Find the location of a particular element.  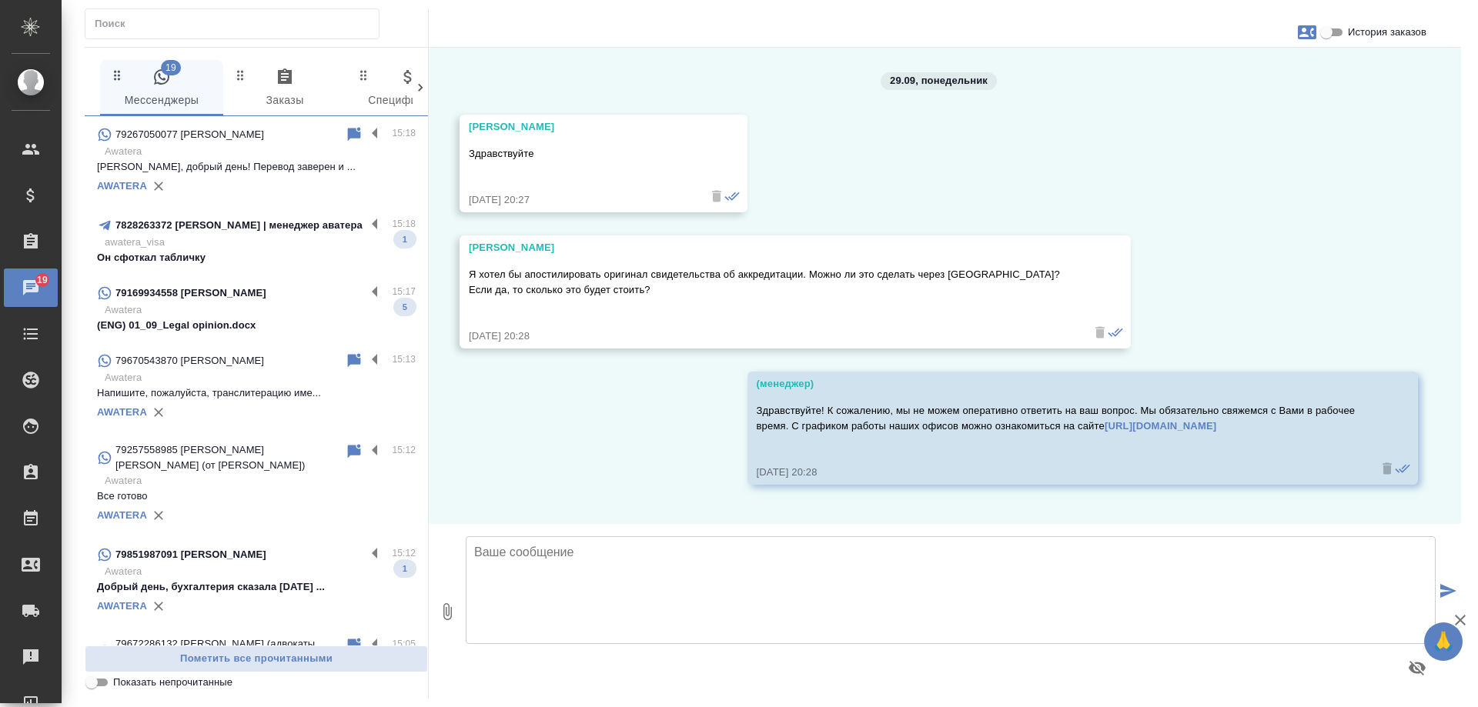

p: 29.09, понедельник is located at coordinates (938, 81).